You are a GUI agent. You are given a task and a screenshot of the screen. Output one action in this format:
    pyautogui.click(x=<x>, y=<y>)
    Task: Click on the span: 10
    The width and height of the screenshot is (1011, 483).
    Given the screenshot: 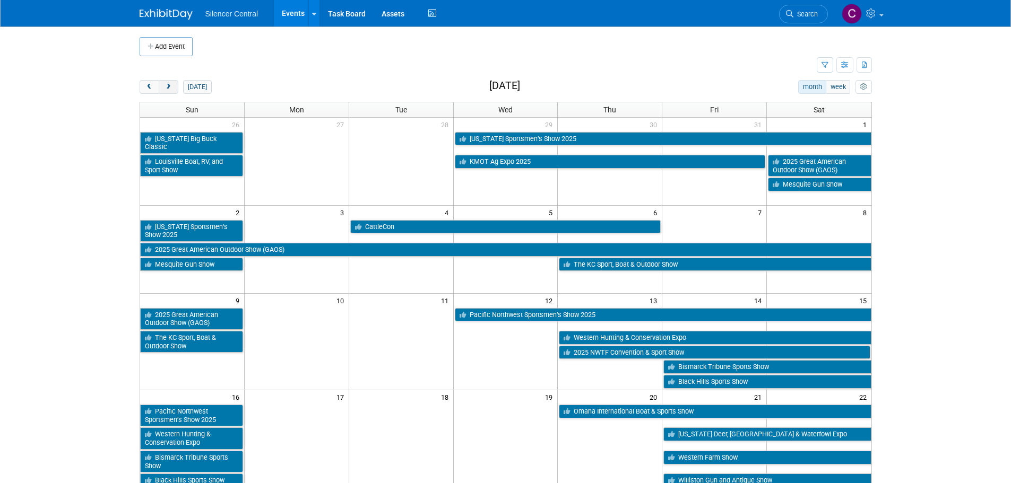 What is the action you would take?
    pyautogui.click(x=342, y=300)
    